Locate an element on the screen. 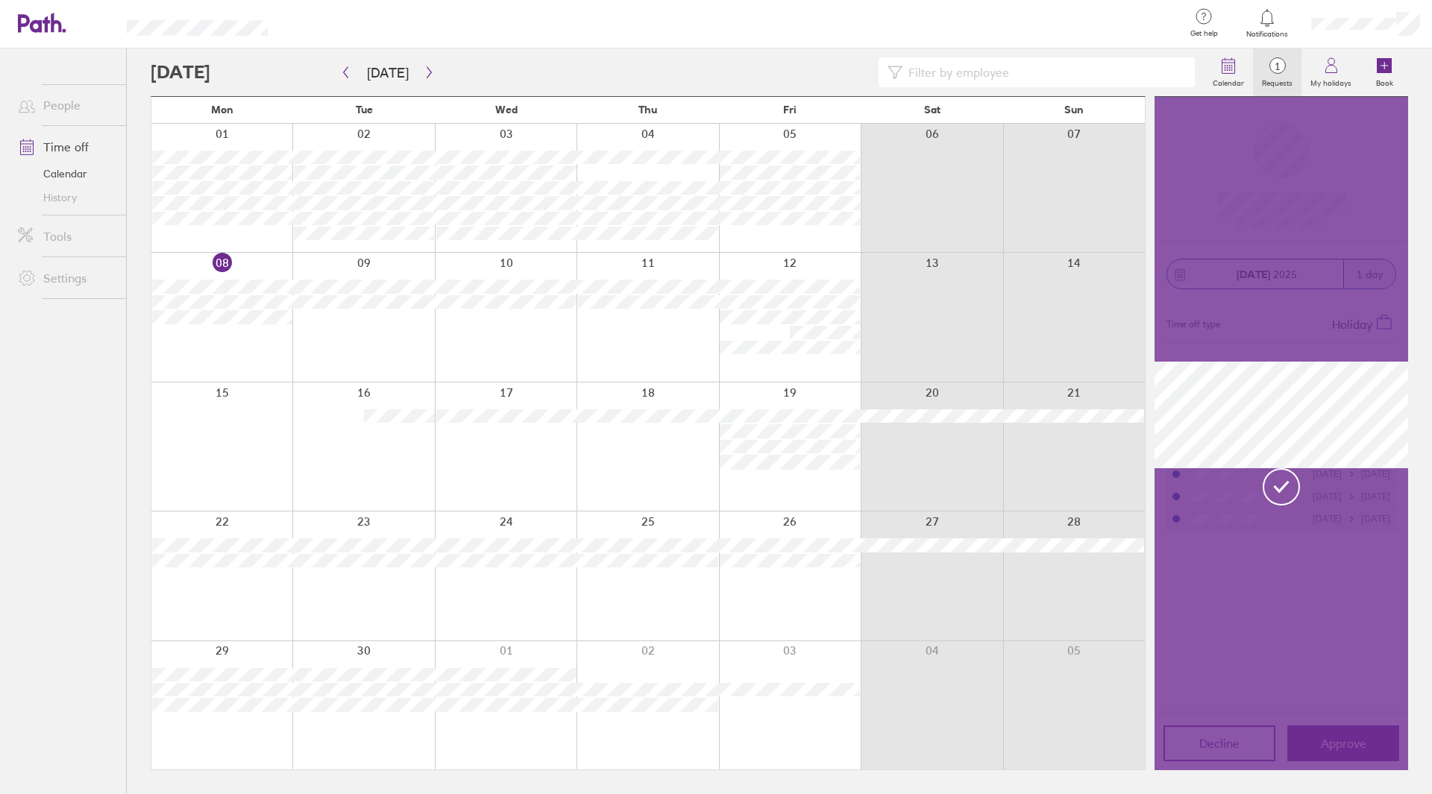 This screenshot has height=794, width=1432. span: Mon is located at coordinates (222, 110).